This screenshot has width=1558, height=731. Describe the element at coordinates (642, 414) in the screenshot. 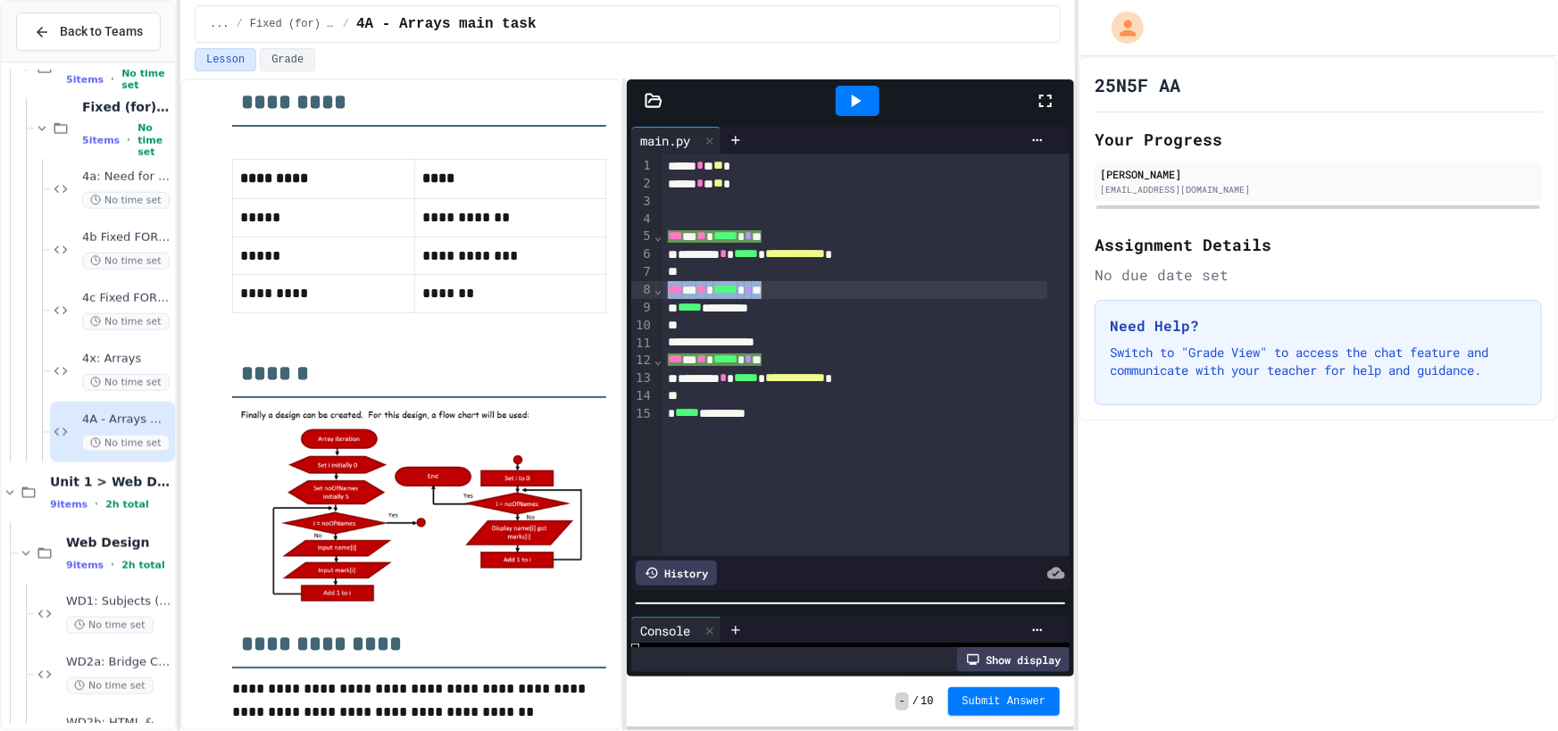

I see `div: 15` at that location.